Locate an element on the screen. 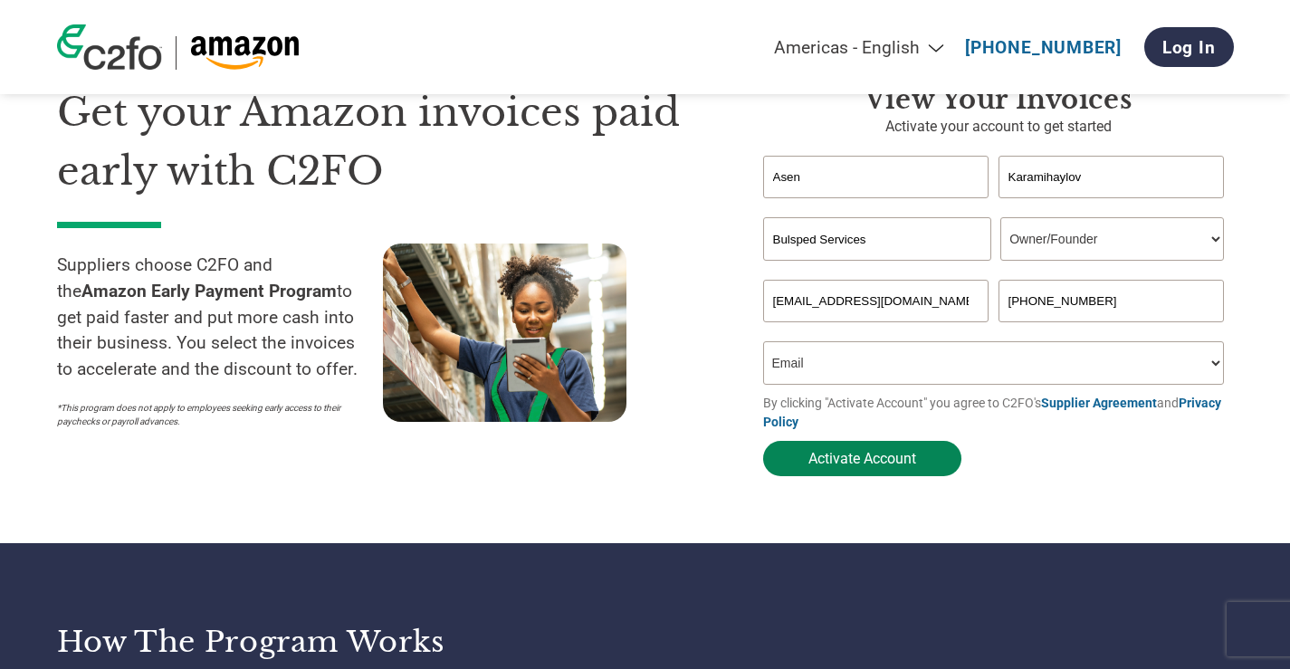  input: Phone* is located at coordinates (1112, 301).